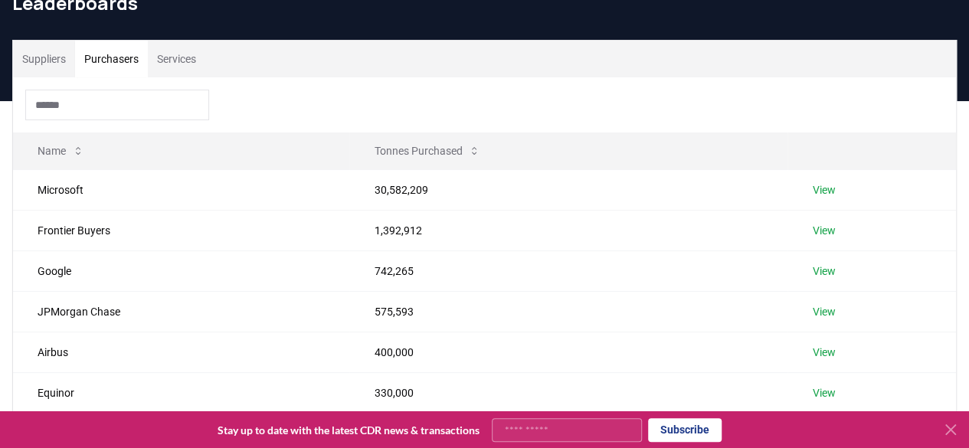  Describe the element at coordinates (427, 151) in the screenshot. I see `button: Tonnes Purchased` at that location.